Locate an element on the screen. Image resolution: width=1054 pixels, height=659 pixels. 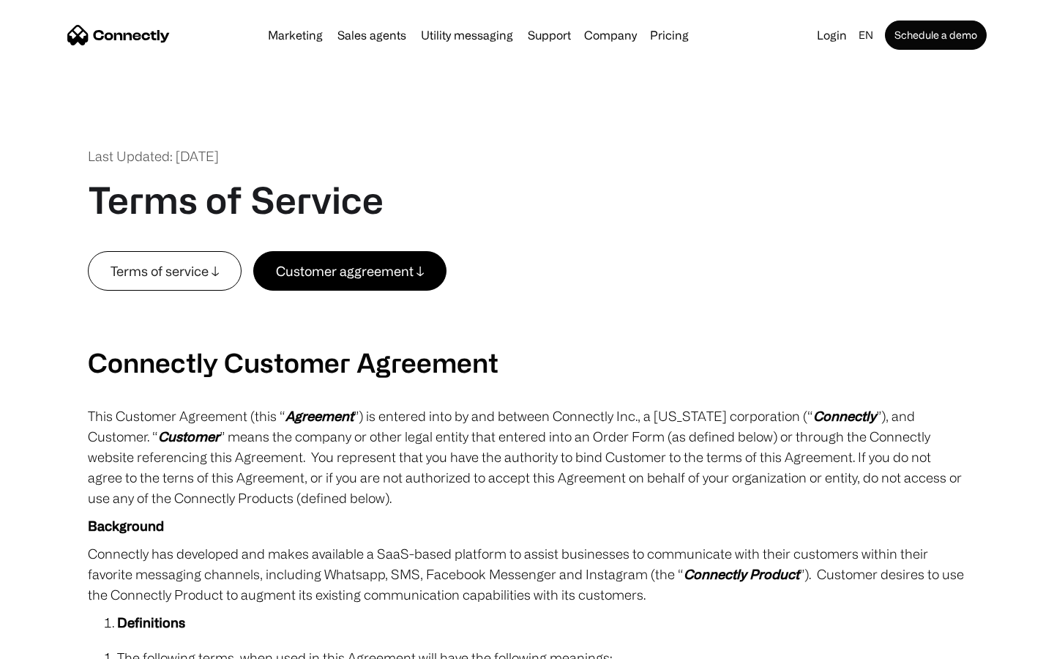
a: Utility messaging is located at coordinates (467, 35).